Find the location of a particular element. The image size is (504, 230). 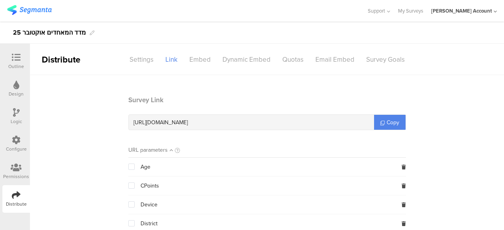

i: Sort is located at coordinates (171, 150).